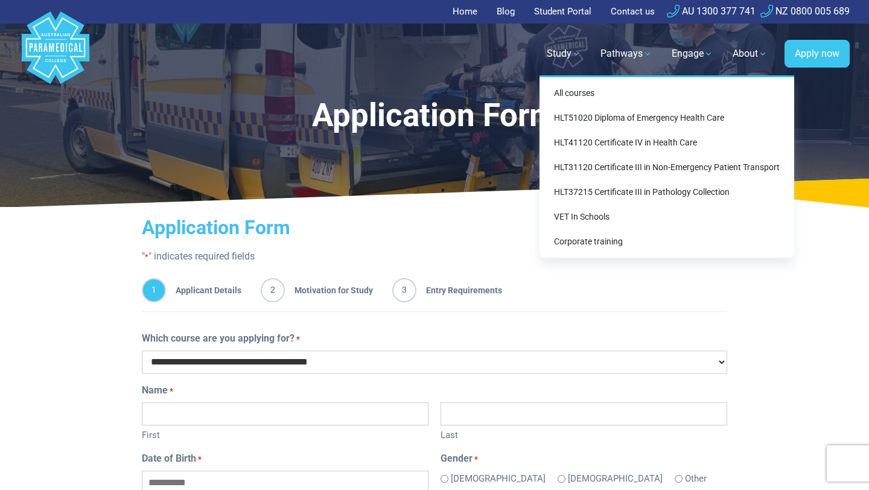 The image size is (869, 490). Describe the element at coordinates (667, 93) in the screenshot. I see `a: All courses` at that location.